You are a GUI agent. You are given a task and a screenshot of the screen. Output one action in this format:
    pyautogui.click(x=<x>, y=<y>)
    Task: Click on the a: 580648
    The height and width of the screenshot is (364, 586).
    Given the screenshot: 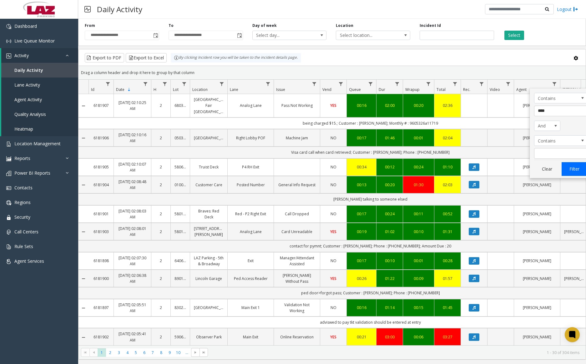 What is the action you would take?
    pyautogui.click(x=180, y=167)
    